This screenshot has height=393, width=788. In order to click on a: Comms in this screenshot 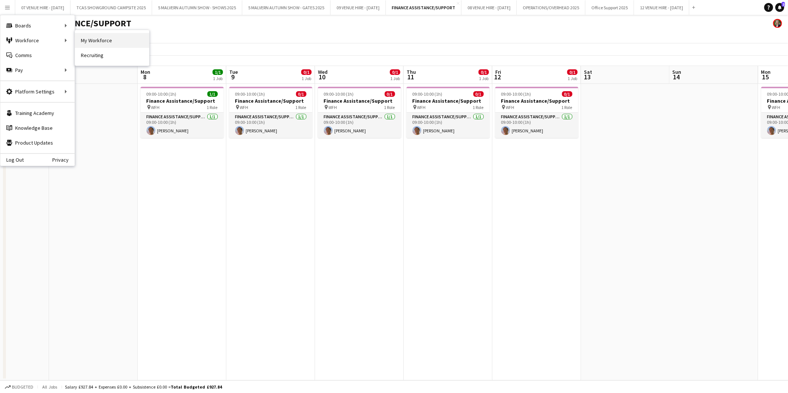, I will do `click(37, 55)`.